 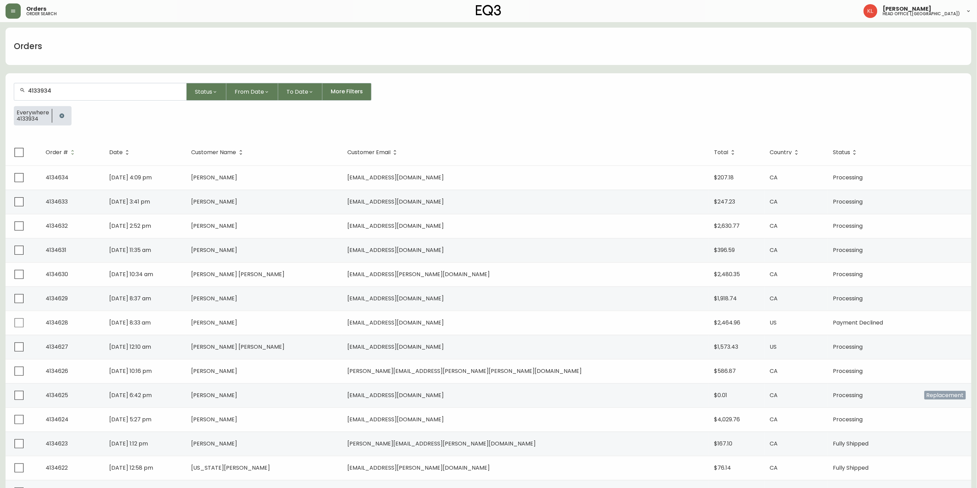 What do you see at coordinates (725, 298) in the screenshot?
I see `span: $1,918.74` at bounding box center [725, 298].